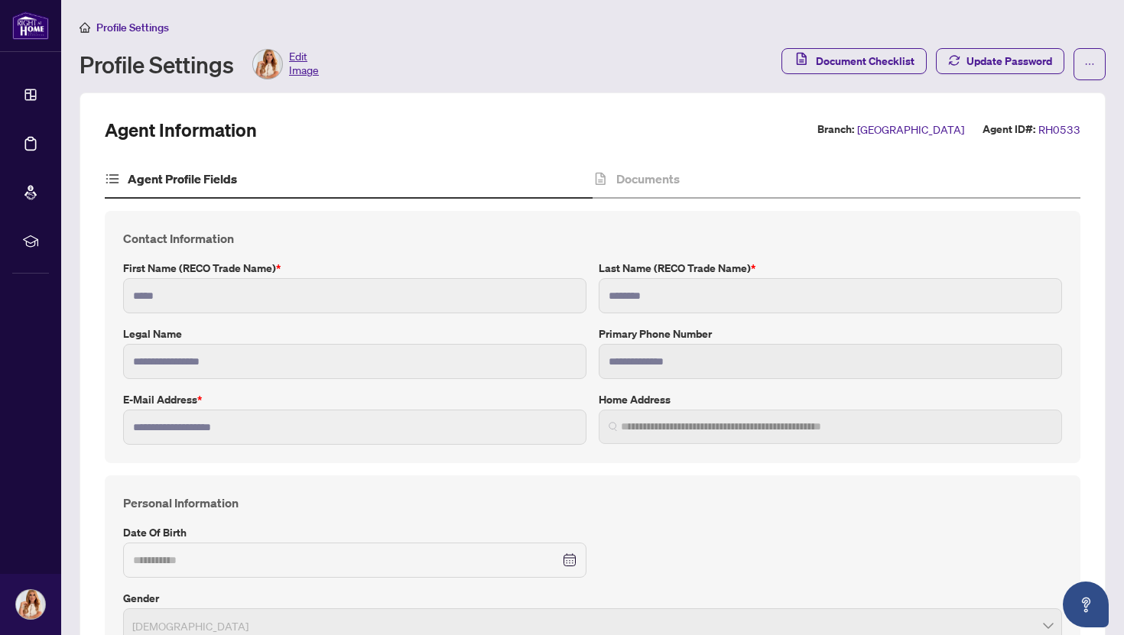 This screenshot has width=1124, height=635. Describe the element at coordinates (1059, 129) in the screenshot. I see `span: RH0533` at that location.